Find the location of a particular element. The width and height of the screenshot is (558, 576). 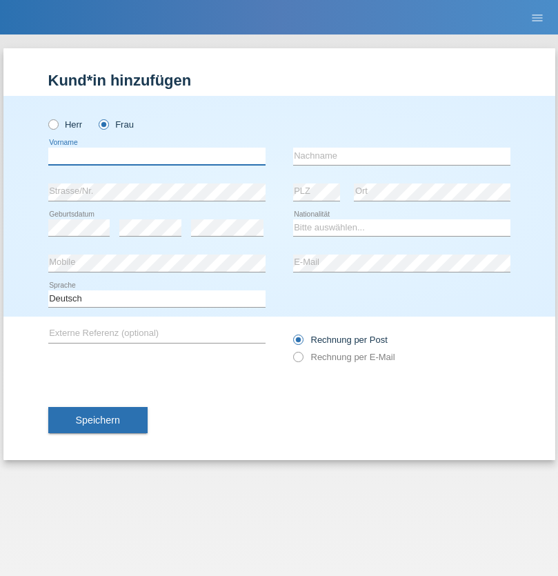

input: Rechnung per E-Mail is located at coordinates (297, 360).